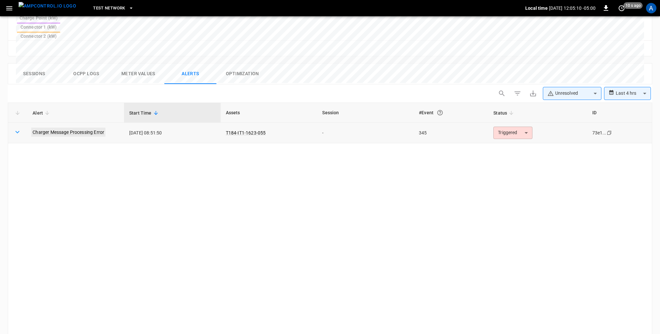  I want to click on div: profile-icon, so click(651, 8).